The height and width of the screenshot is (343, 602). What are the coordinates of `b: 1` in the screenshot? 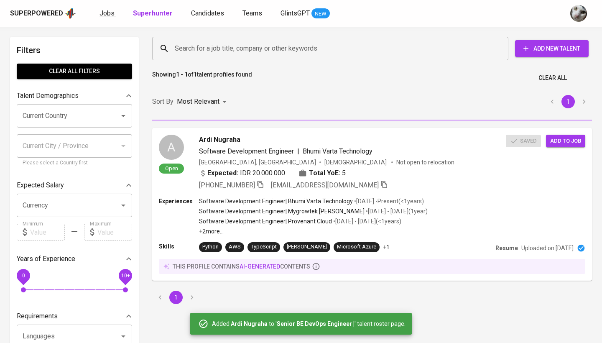 It's located at (195, 74).